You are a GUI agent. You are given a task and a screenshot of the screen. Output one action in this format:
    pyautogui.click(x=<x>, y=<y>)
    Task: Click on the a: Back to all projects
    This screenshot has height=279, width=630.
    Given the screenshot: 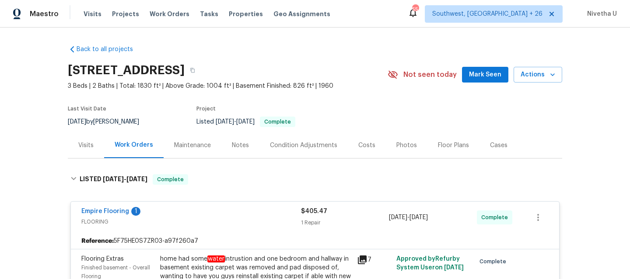 What is the action you would take?
    pyautogui.click(x=110, y=49)
    